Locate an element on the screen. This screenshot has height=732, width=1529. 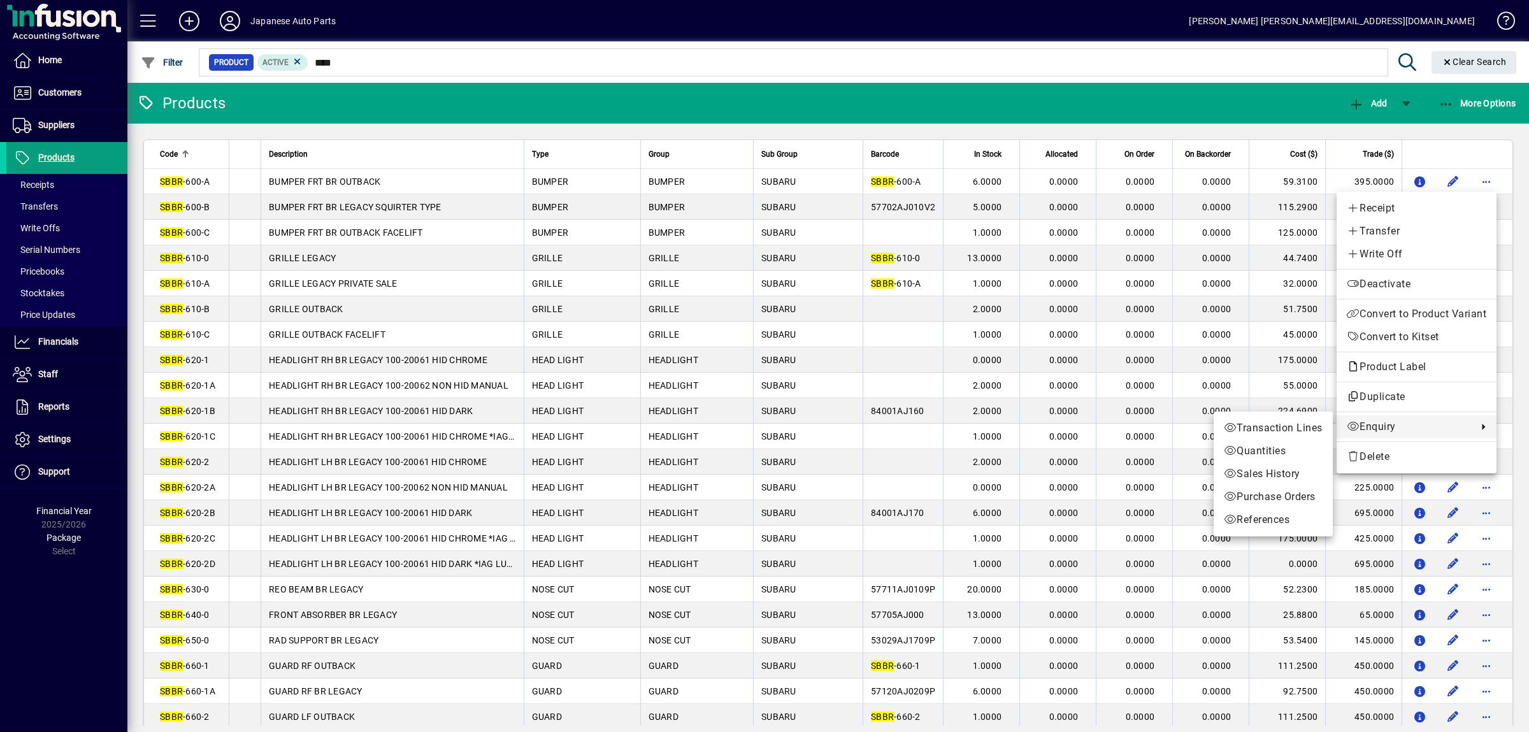
span: Deactivate is located at coordinates (1417, 284).